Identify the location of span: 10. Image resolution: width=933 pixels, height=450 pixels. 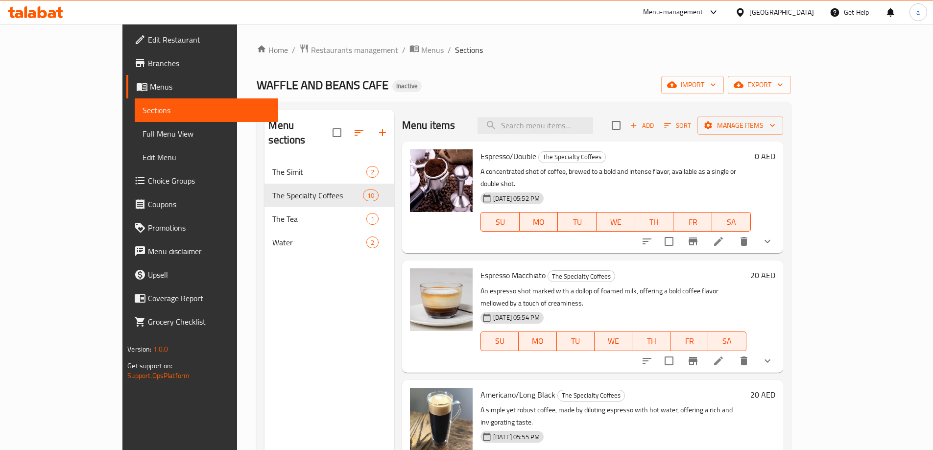
(371, 195).